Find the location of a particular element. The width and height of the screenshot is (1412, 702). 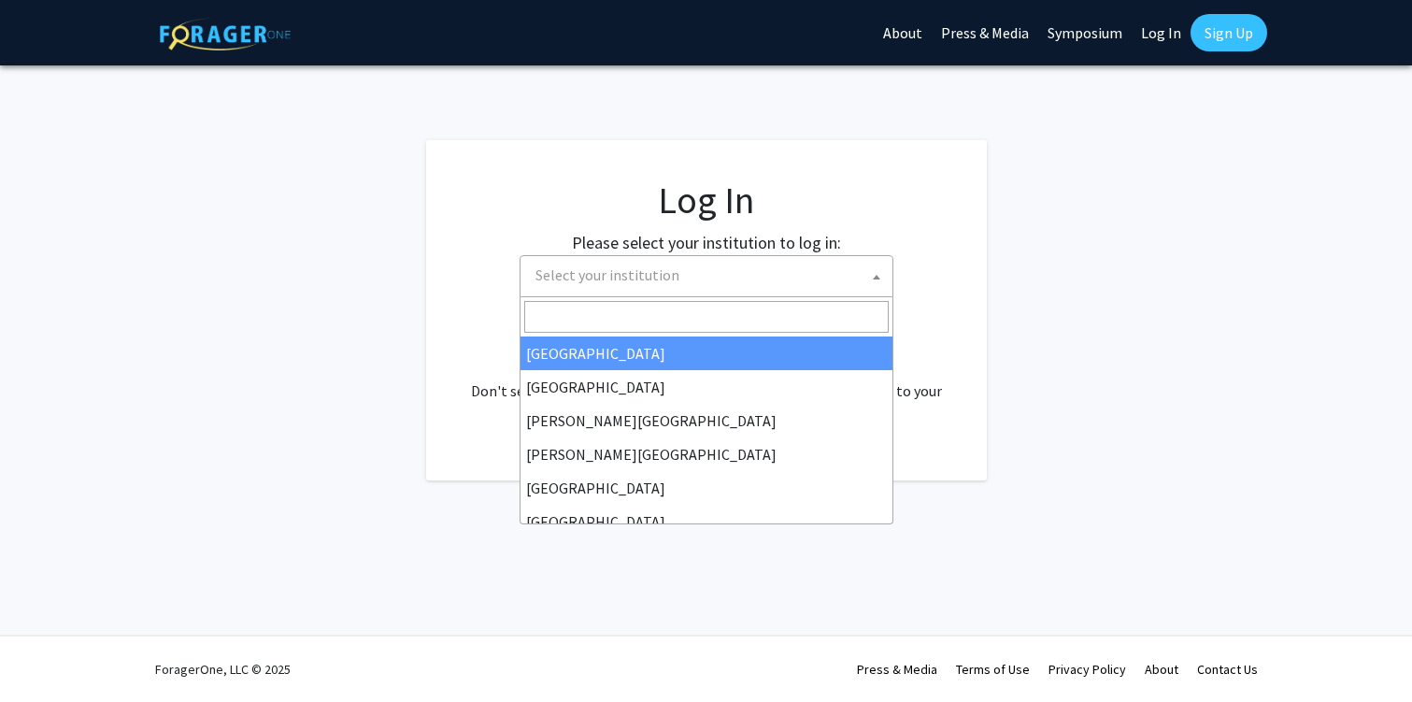

a: Contact Us is located at coordinates (1227, 669).